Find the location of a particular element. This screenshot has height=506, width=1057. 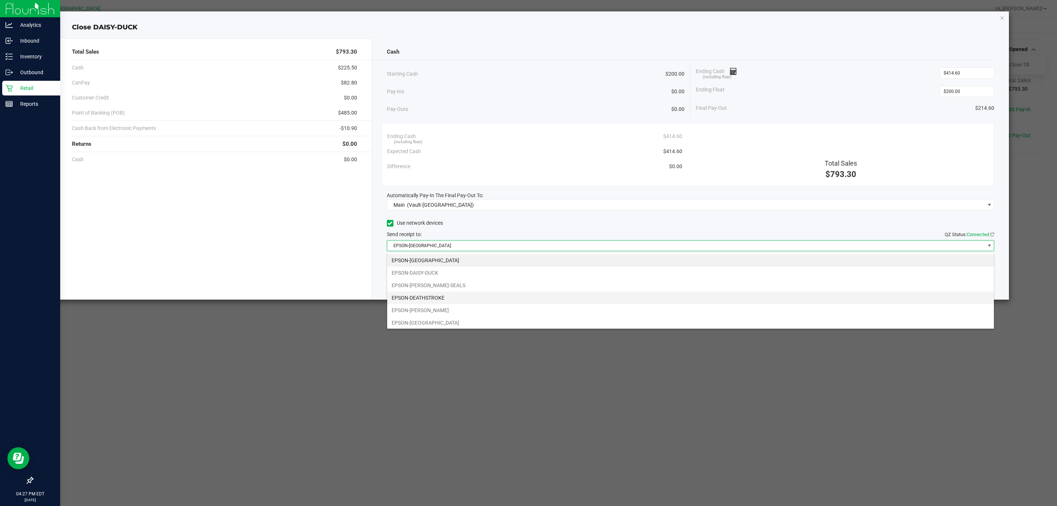

label: Use network devices is located at coordinates (415, 223).